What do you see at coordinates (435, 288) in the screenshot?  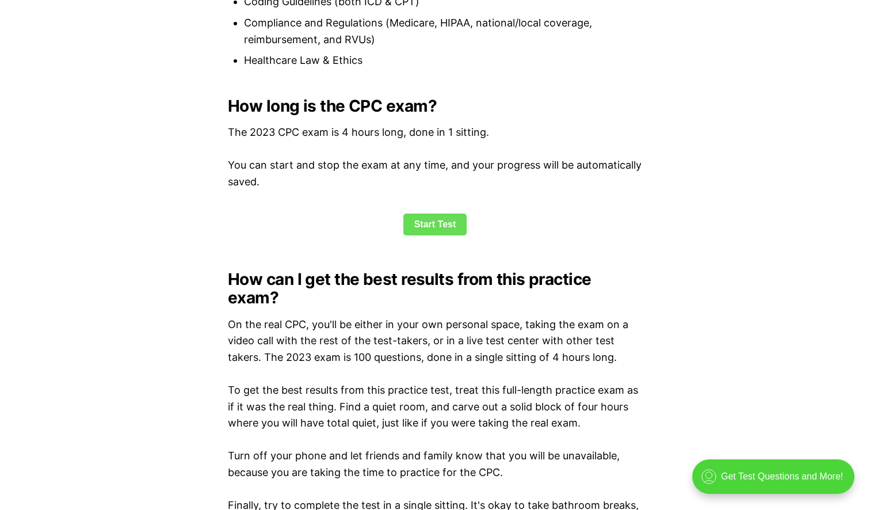 I see `h2: How can I get the best results from this practice exam?` at bounding box center [435, 288].